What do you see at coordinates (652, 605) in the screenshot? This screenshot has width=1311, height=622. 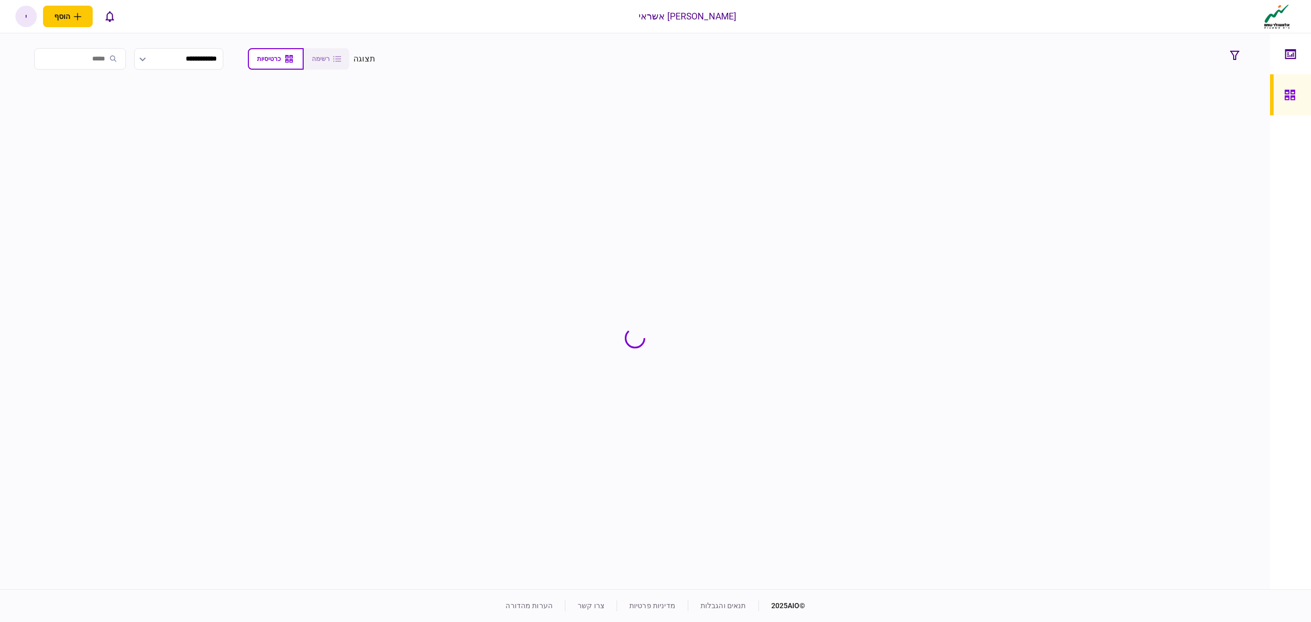 I see `a: מדיניות פרטיות` at bounding box center [652, 605].